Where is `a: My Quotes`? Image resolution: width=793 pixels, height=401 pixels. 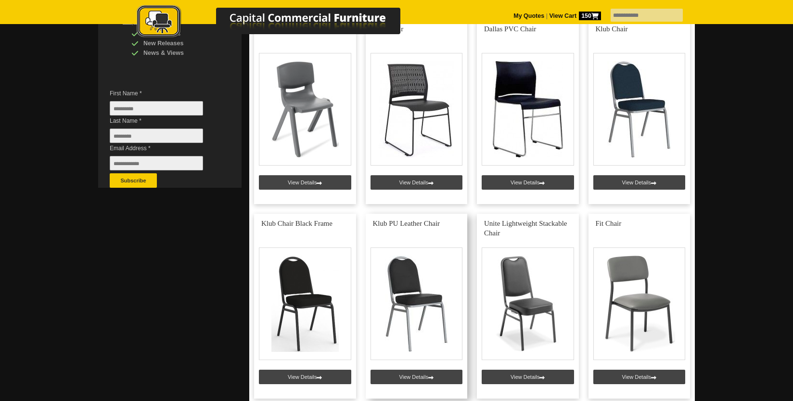
a: My Quotes is located at coordinates (529, 16).